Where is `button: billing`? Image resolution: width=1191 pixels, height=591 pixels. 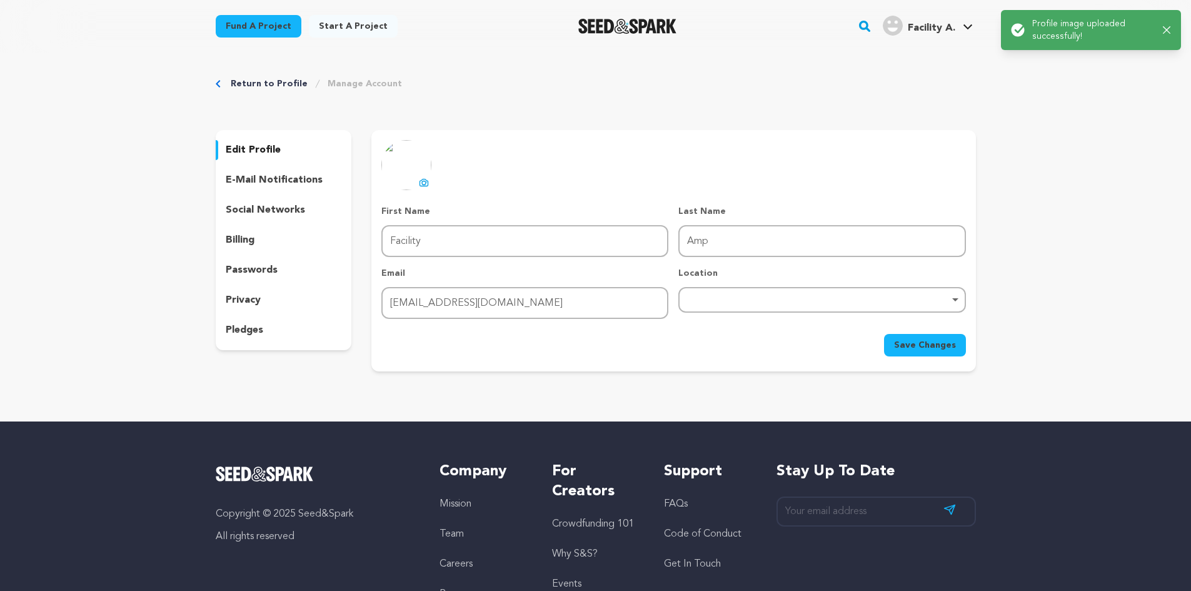 button: billing is located at coordinates (284, 240).